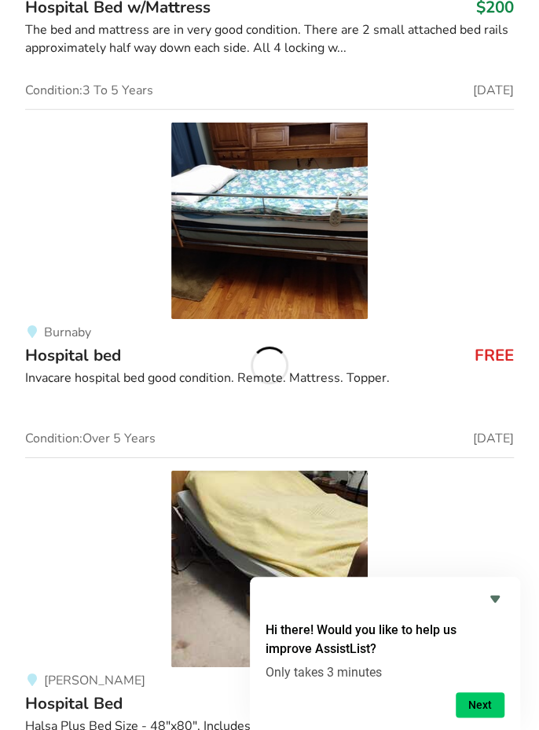 The width and height of the screenshot is (539, 730). Describe the element at coordinates (270, 378) in the screenshot. I see `div: Invacare hospital bed good condition. Remote. Mattress. Topper.` at that location.